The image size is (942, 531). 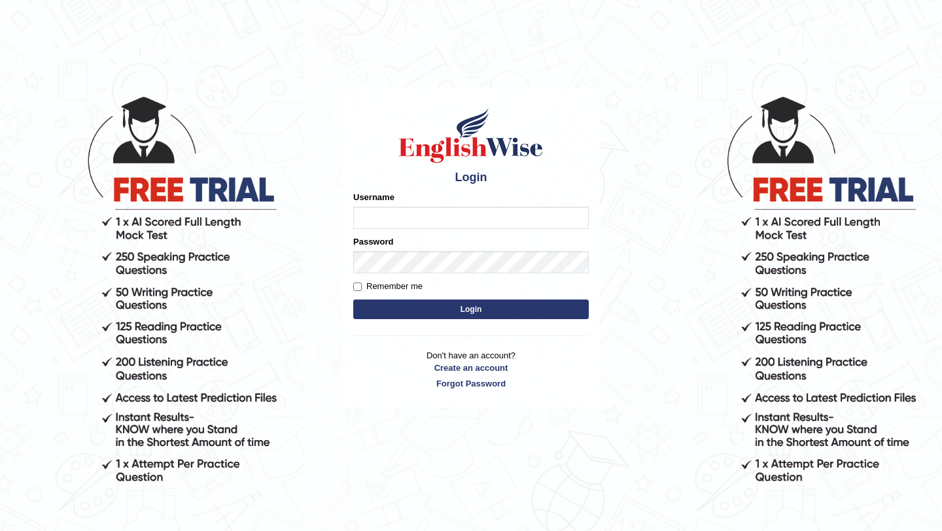 I want to click on p: Don't have an account?, so click(x=471, y=370).